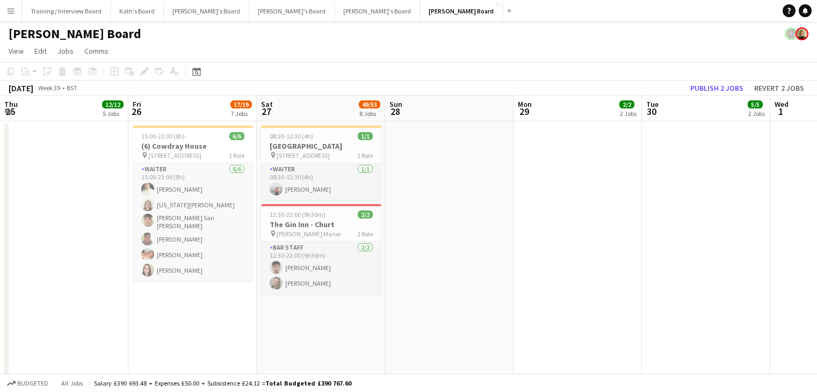  What do you see at coordinates (802, 34) in the screenshot?
I see `app-user-avatar: Nikoleta Gehfeld` at bounding box center [802, 34].